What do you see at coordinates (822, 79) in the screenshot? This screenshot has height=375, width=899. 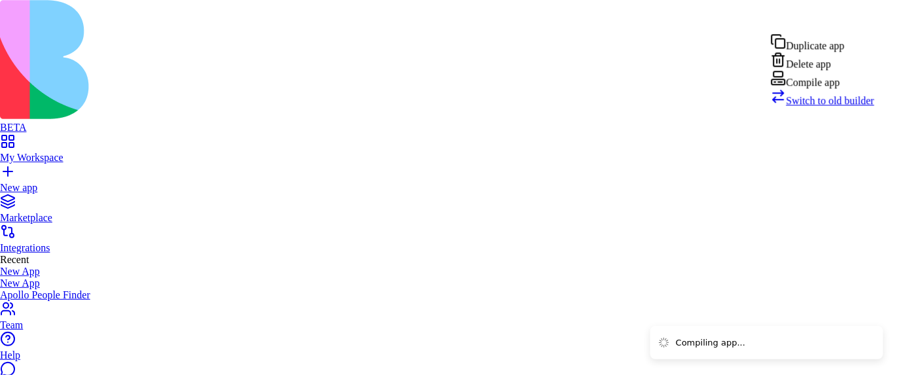 I see `div: Compile app` at bounding box center [822, 79].